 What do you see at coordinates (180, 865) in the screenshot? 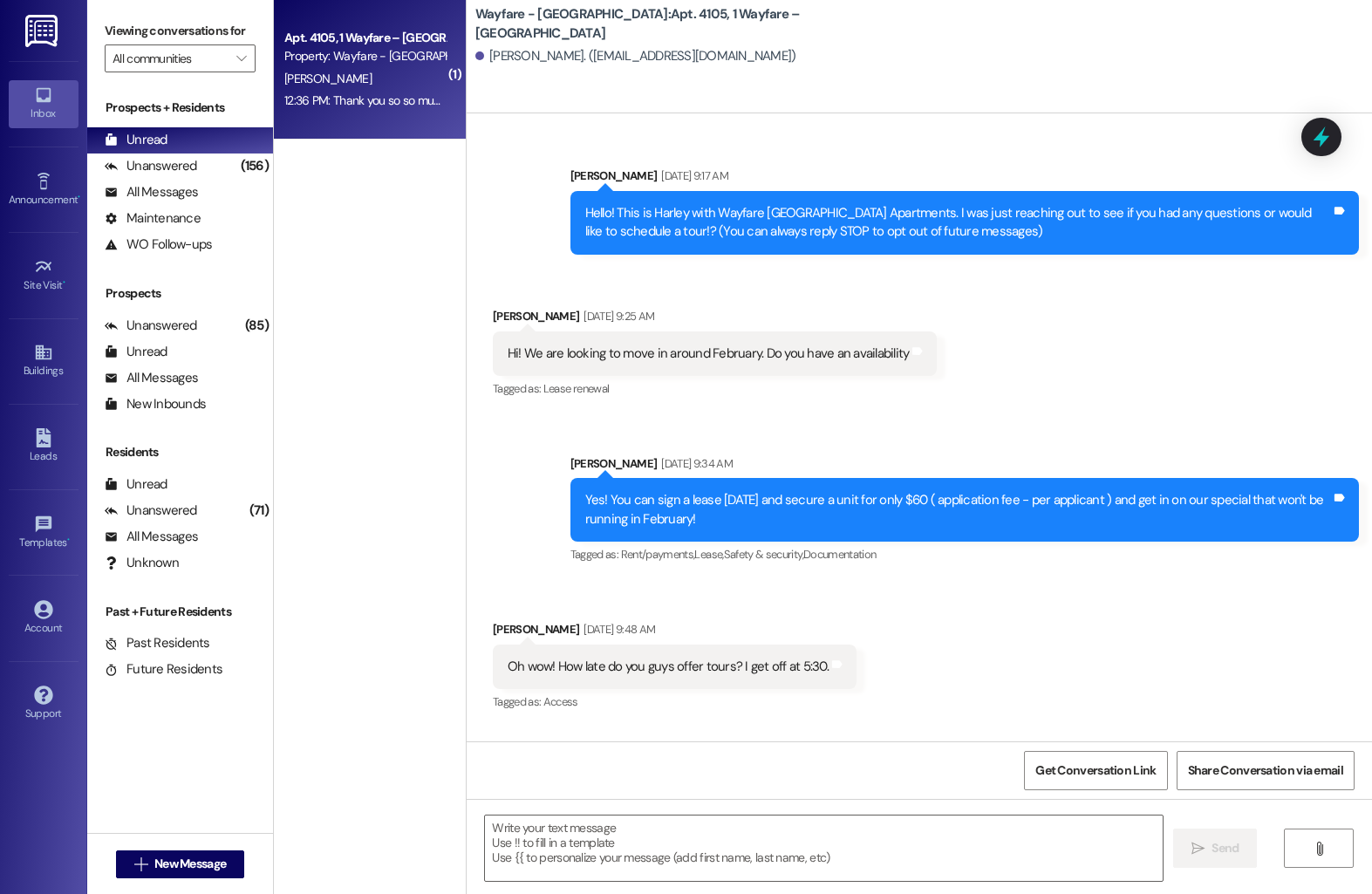
I see `button: New Message` at bounding box center [180, 865].